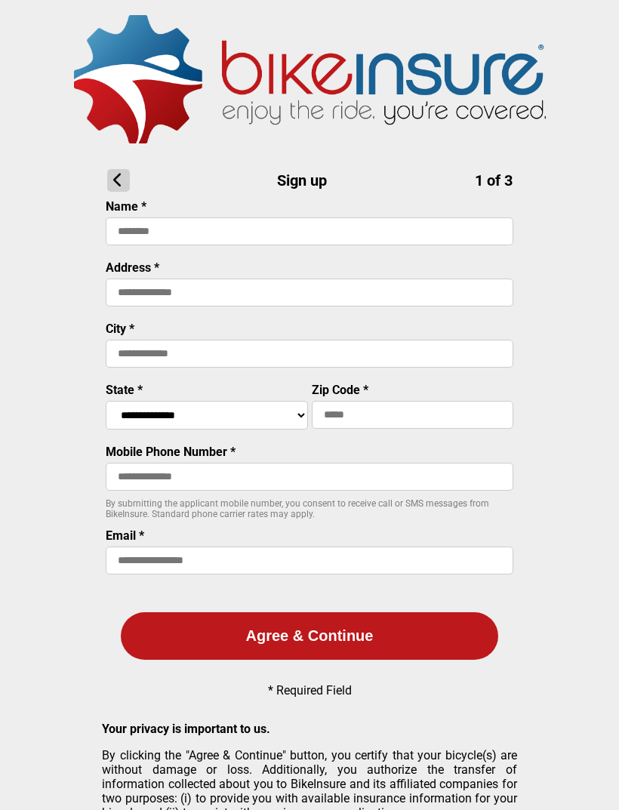  Describe the element at coordinates (126, 206) in the screenshot. I see `label: Name *` at that location.